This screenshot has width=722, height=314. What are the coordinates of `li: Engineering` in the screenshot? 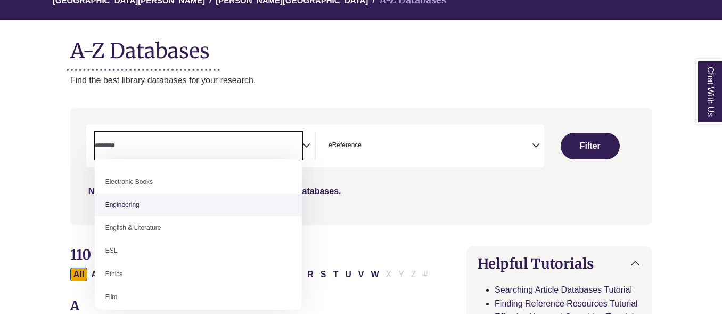 It's located at (199, 204).